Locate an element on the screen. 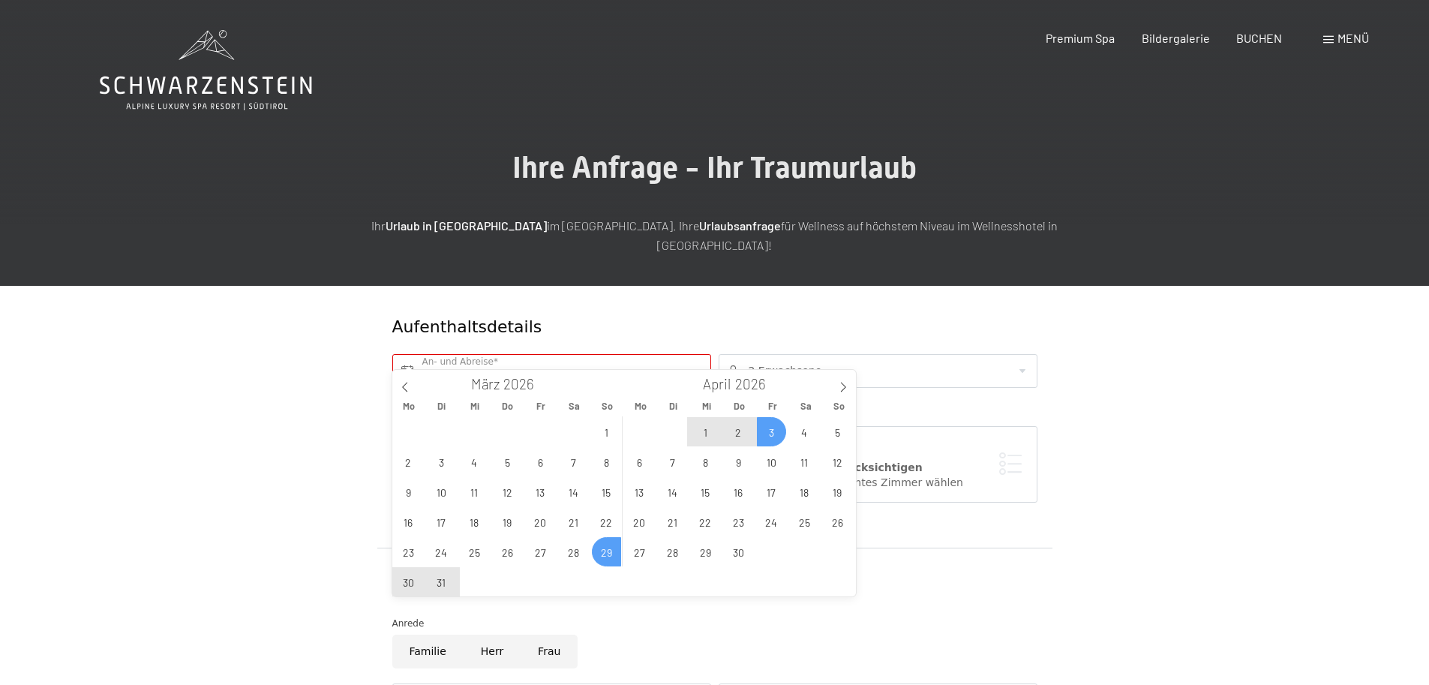 This screenshot has height=685, width=1429. span: März 31, 2026 is located at coordinates (441, 581).